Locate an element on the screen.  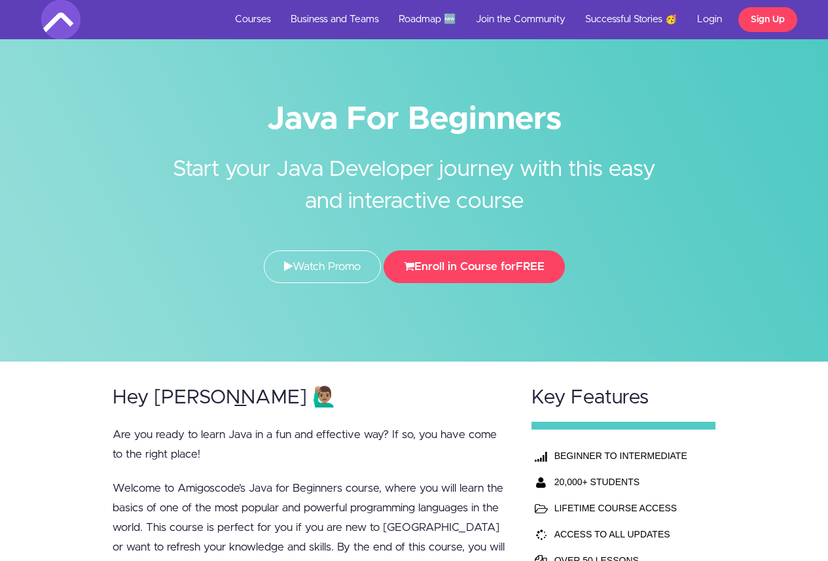
h1: Java For Beginners is located at coordinates (414, 119).